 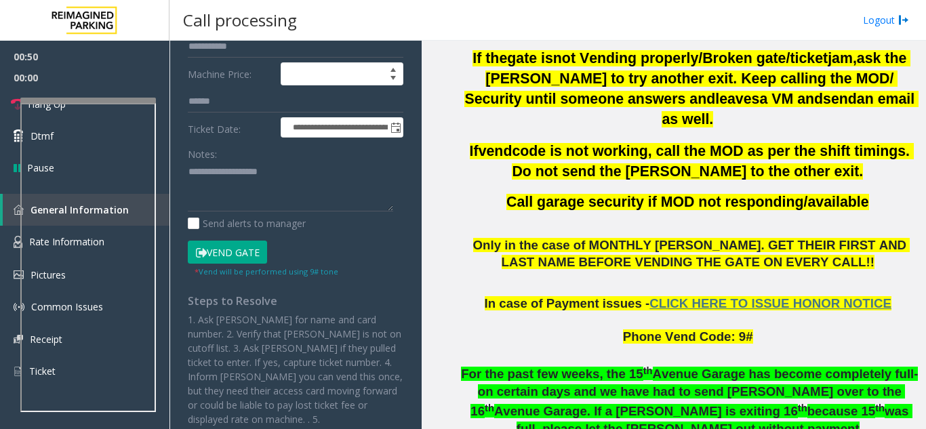 What do you see at coordinates (495, 151) in the screenshot?
I see `span: vend` at bounding box center [495, 151].